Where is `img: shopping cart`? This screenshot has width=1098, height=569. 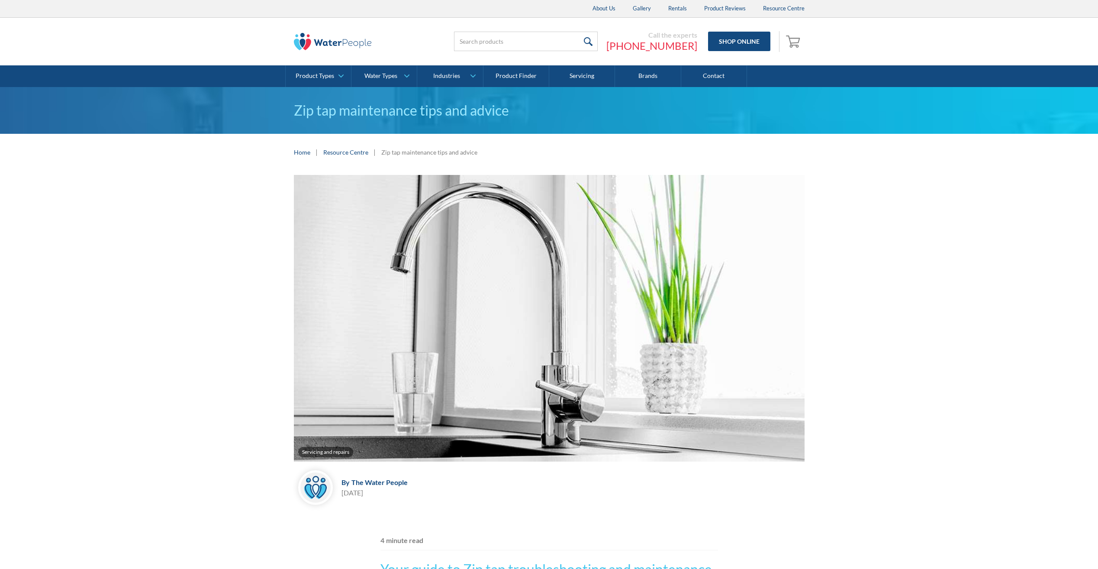
img: shopping cart is located at coordinates (794, 41).